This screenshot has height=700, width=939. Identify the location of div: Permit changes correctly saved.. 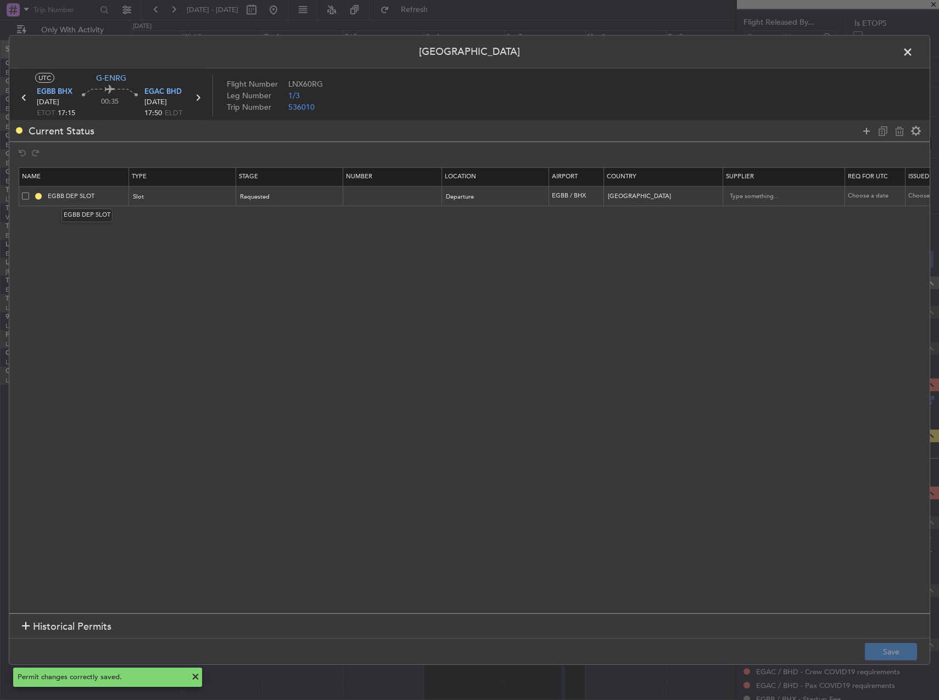
(102, 678).